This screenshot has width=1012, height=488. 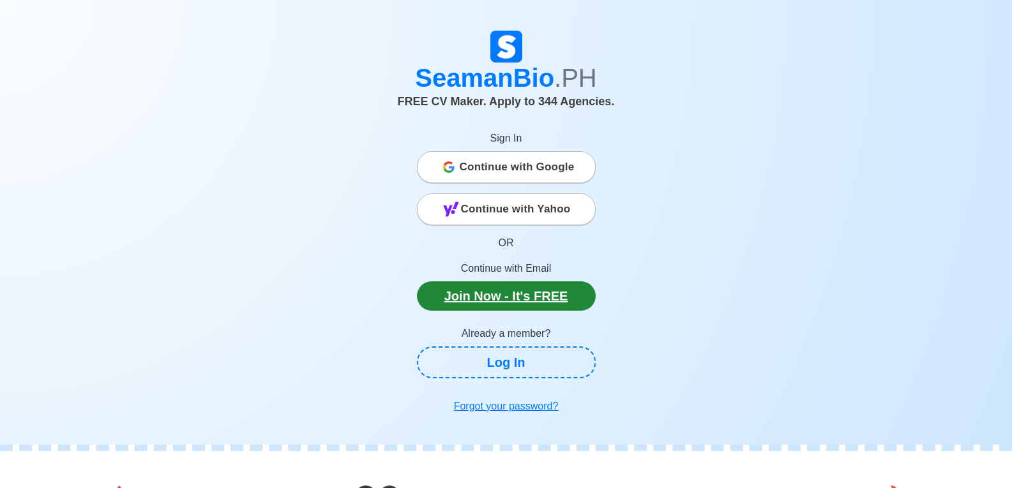 What do you see at coordinates (506, 406) in the screenshot?
I see `u: Forgot your password?` at bounding box center [506, 406].